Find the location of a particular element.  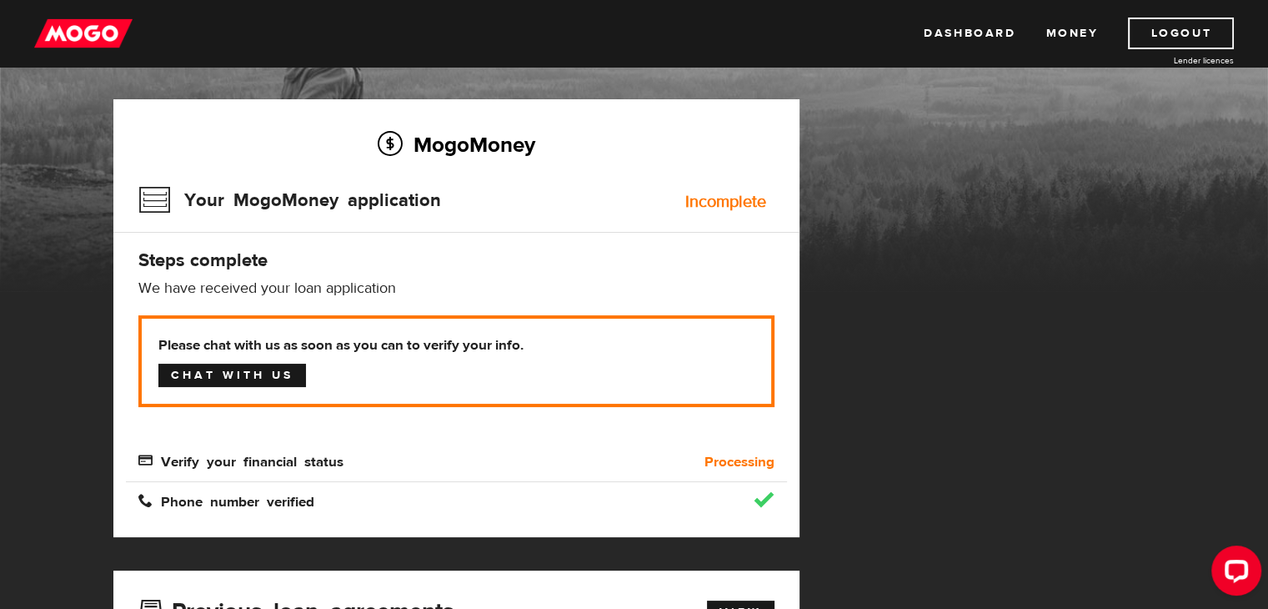

b: Processing is located at coordinates (740, 462).